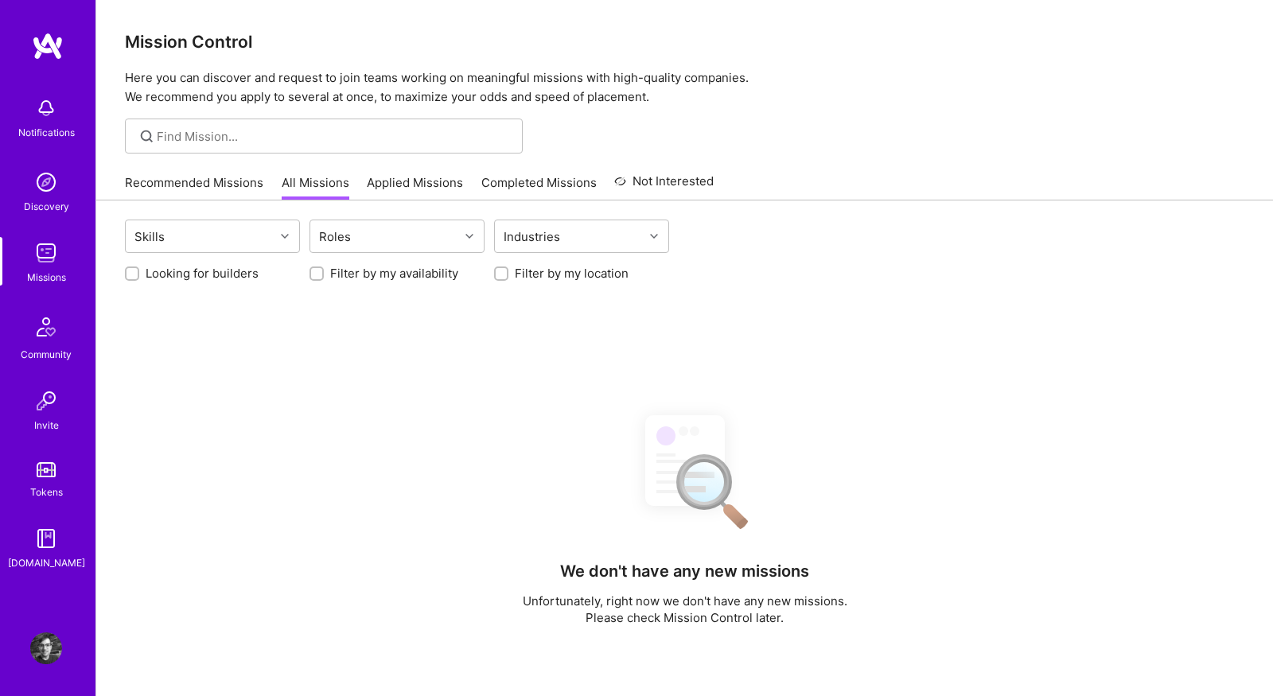 Image resolution: width=1273 pixels, height=696 pixels. Describe the element at coordinates (46, 492) in the screenshot. I see `div: Tokens` at that location.